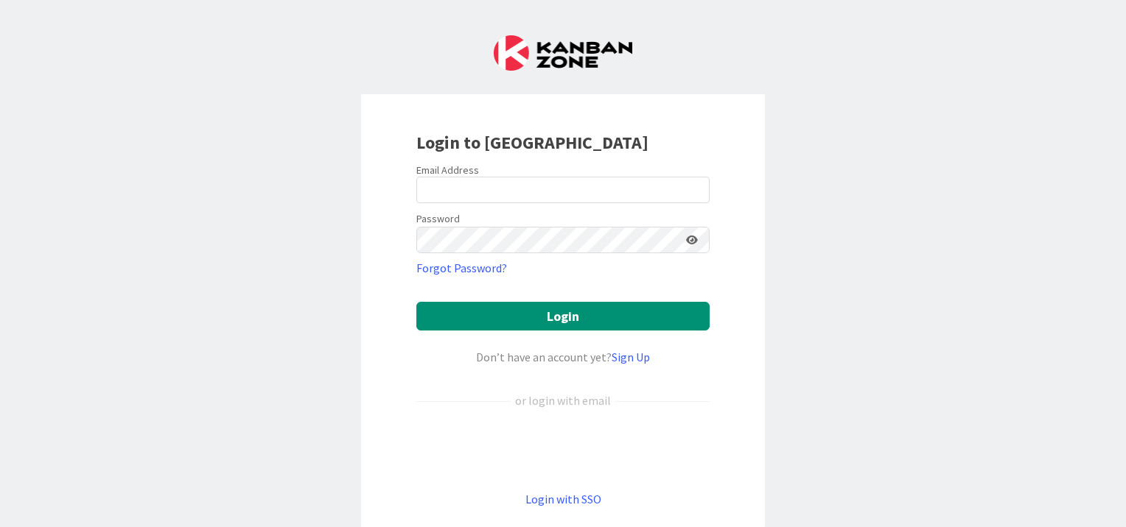  What do you see at coordinates (563, 401) in the screenshot?
I see `div: or login with email` at bounding box center [563, 401].